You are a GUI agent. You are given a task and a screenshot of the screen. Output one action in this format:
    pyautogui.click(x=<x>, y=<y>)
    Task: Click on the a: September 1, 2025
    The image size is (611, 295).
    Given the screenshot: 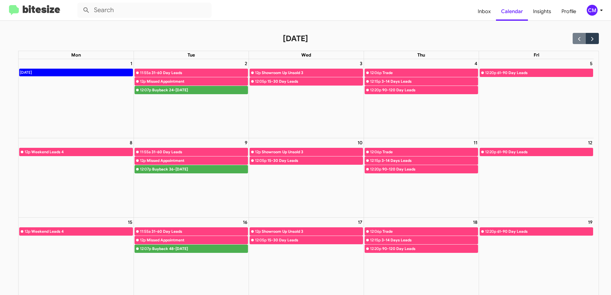 What is the action you would take?
    pyautogui.click(x=131, y=64)
    